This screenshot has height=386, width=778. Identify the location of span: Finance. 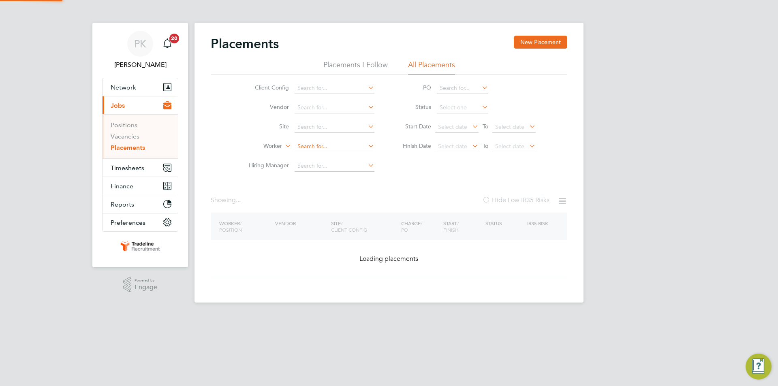
(122, 186).